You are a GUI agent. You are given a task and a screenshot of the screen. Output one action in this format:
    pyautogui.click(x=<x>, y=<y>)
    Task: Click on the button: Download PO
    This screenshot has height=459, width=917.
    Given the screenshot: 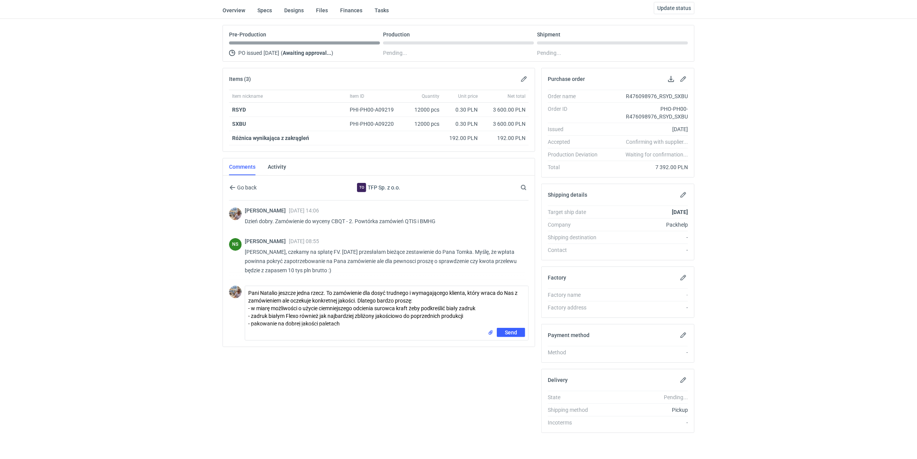 What is the action you would take?
    pyautogui.click(x=671, y=79)
    